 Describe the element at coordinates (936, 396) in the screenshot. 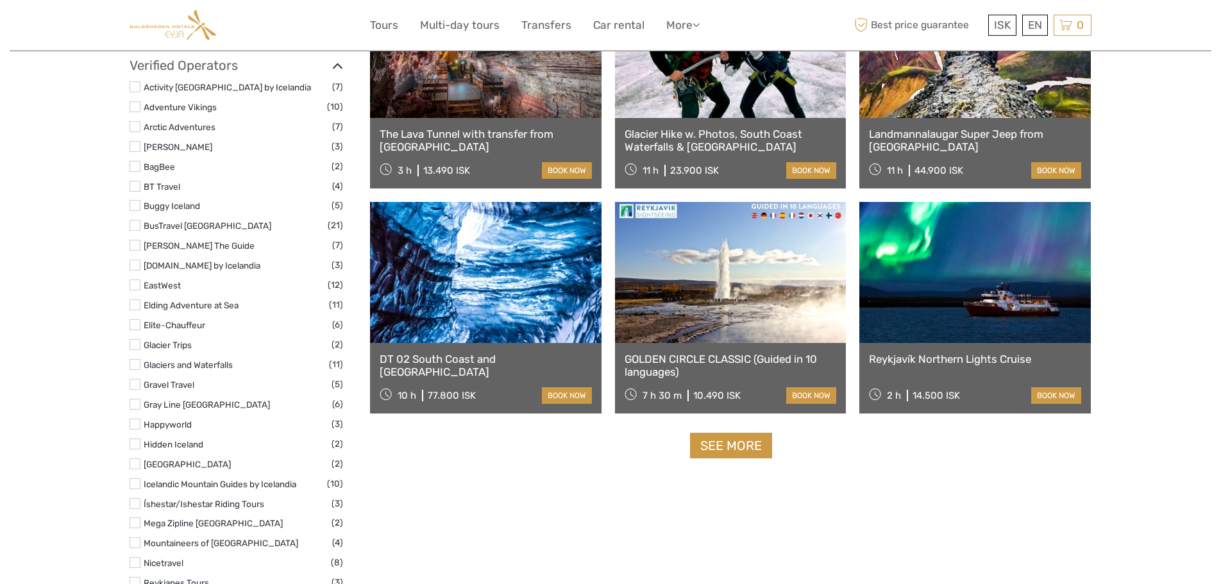

I see `div: 14.500 ISK` at that location.